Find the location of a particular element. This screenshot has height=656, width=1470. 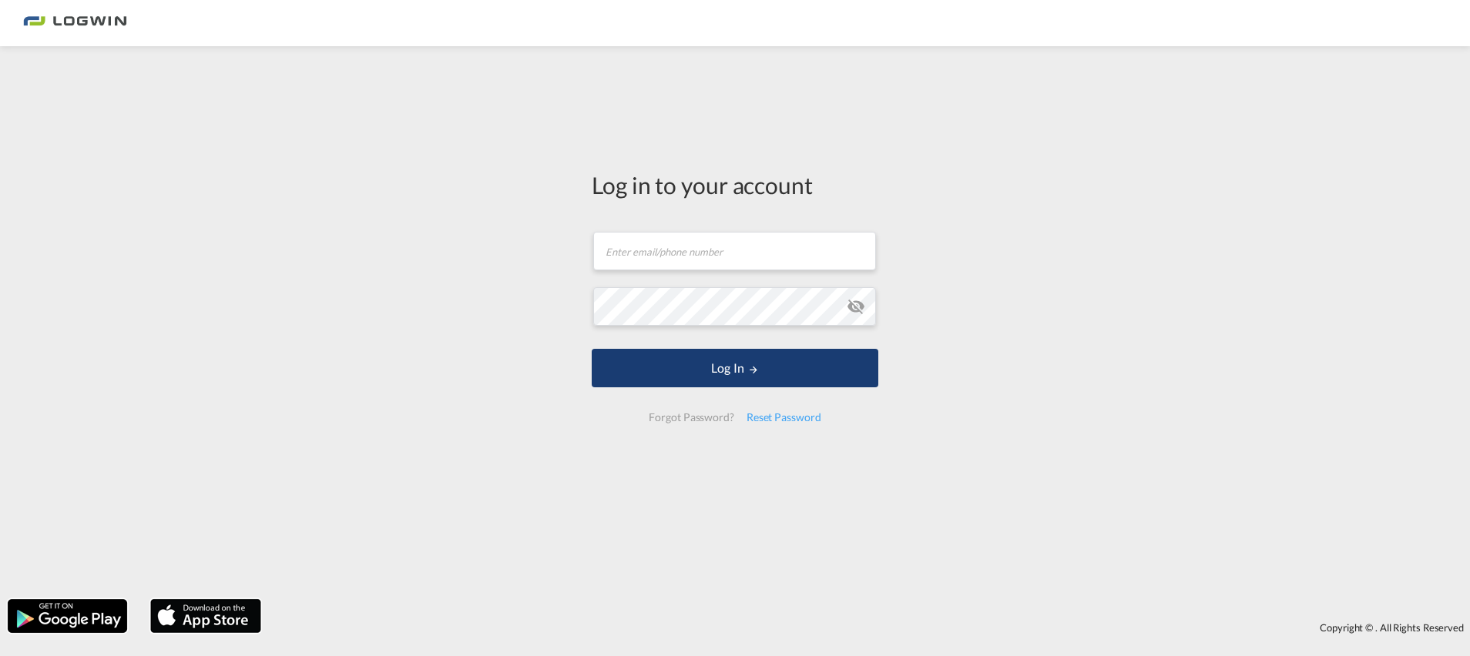

img: apple.png is located at coordinates (206, 616).